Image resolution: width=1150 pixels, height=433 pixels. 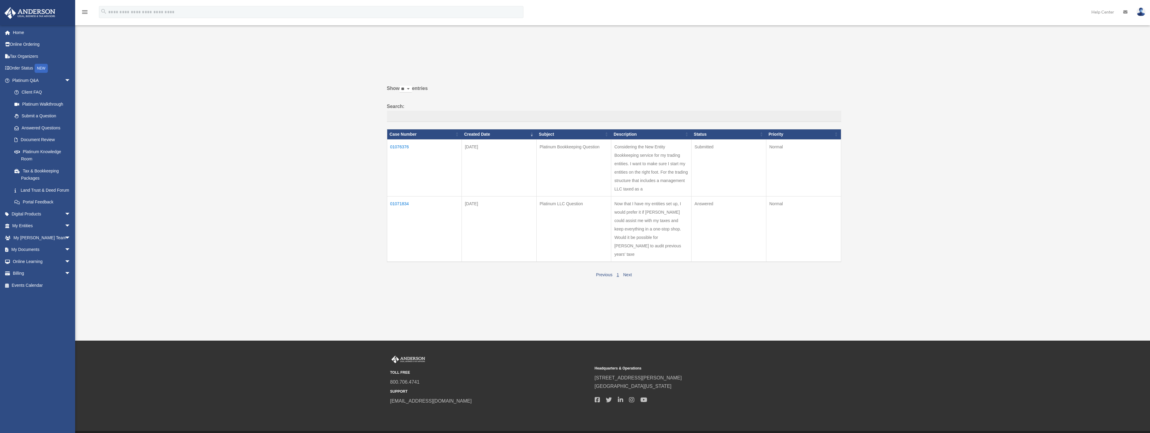 What do you see at coordinates (490, 372) in the screenshot?
I see `small: TOLL FREE` at bounding box center [490, 372].